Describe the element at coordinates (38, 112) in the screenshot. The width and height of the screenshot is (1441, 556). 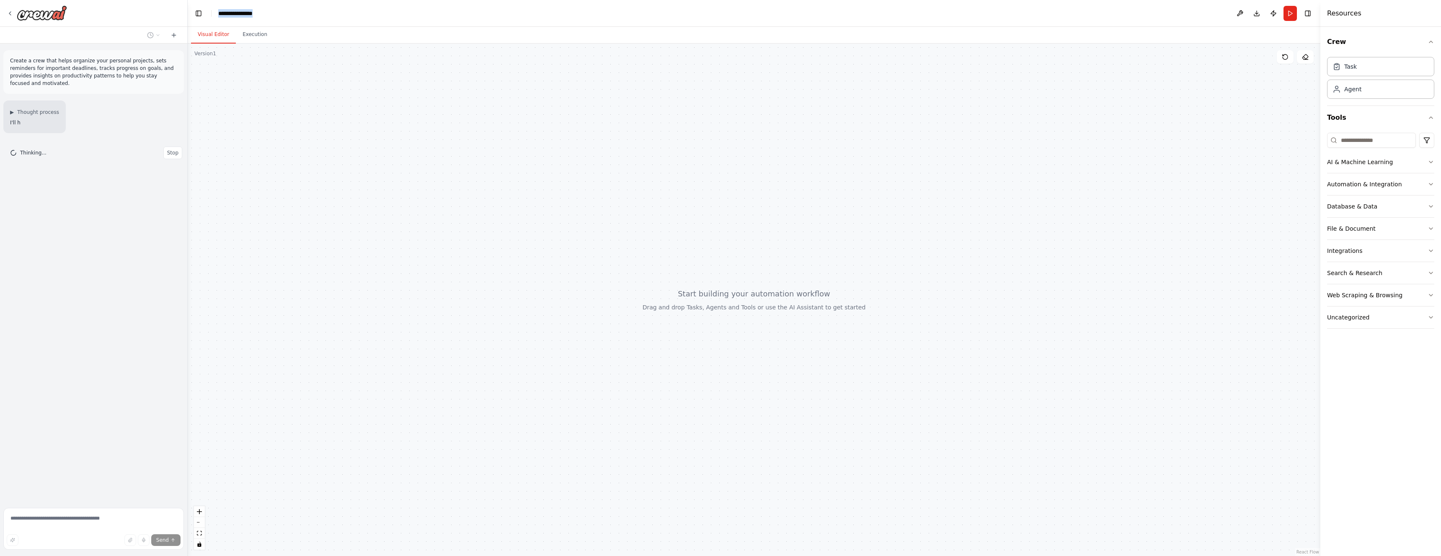
I see `span: Thought process` at that location.